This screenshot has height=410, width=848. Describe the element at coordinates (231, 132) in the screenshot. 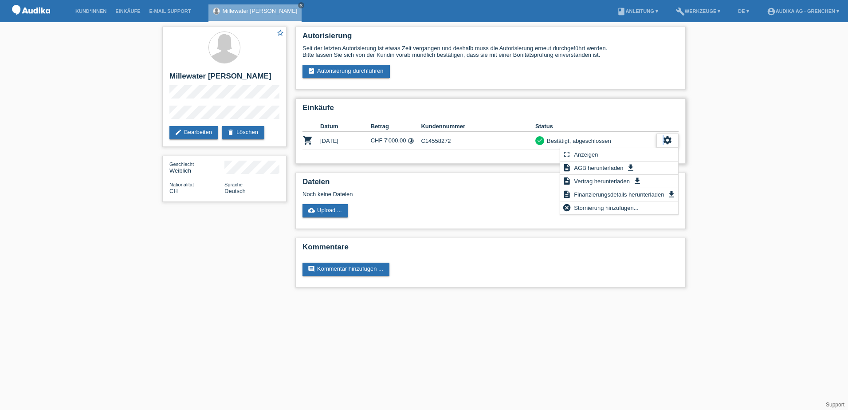

I see `i: delete` at that location.